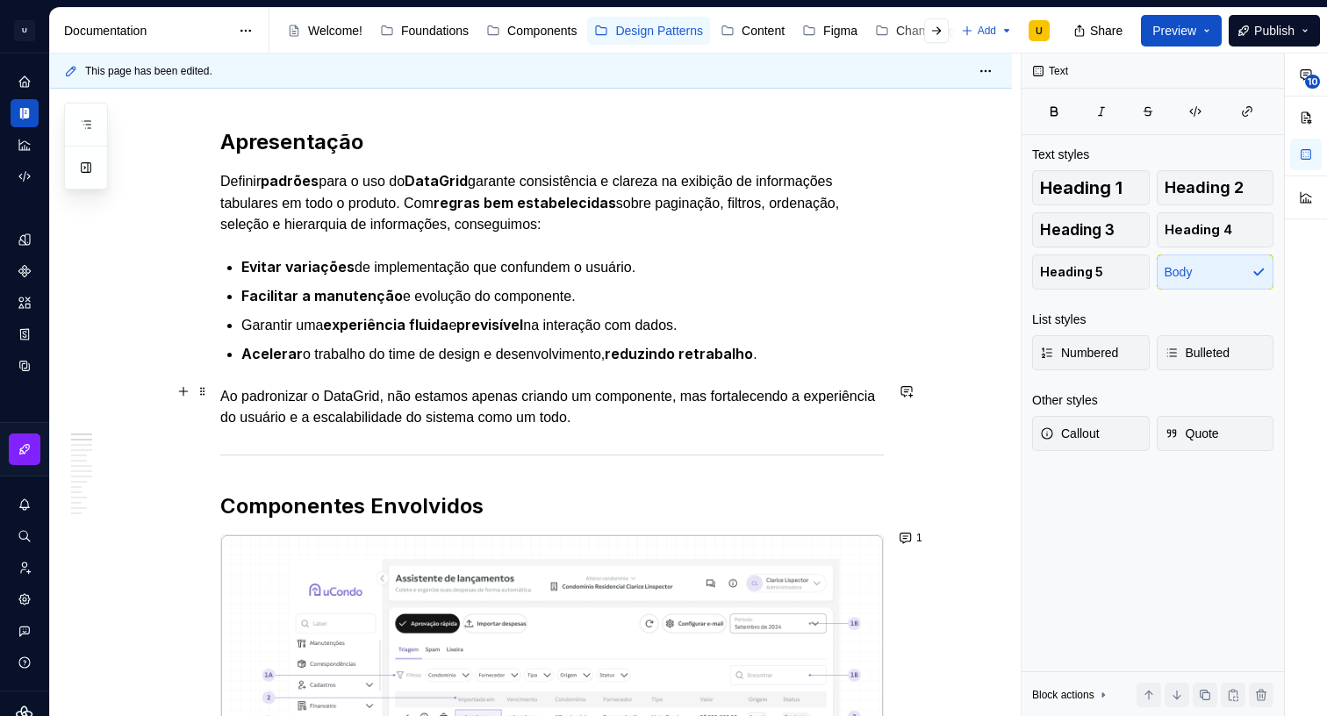 This screenshot has width=1327, height=716. Describe the element at coordinates (25, 599) in the screenshot. I see `a: Settings` at that location.